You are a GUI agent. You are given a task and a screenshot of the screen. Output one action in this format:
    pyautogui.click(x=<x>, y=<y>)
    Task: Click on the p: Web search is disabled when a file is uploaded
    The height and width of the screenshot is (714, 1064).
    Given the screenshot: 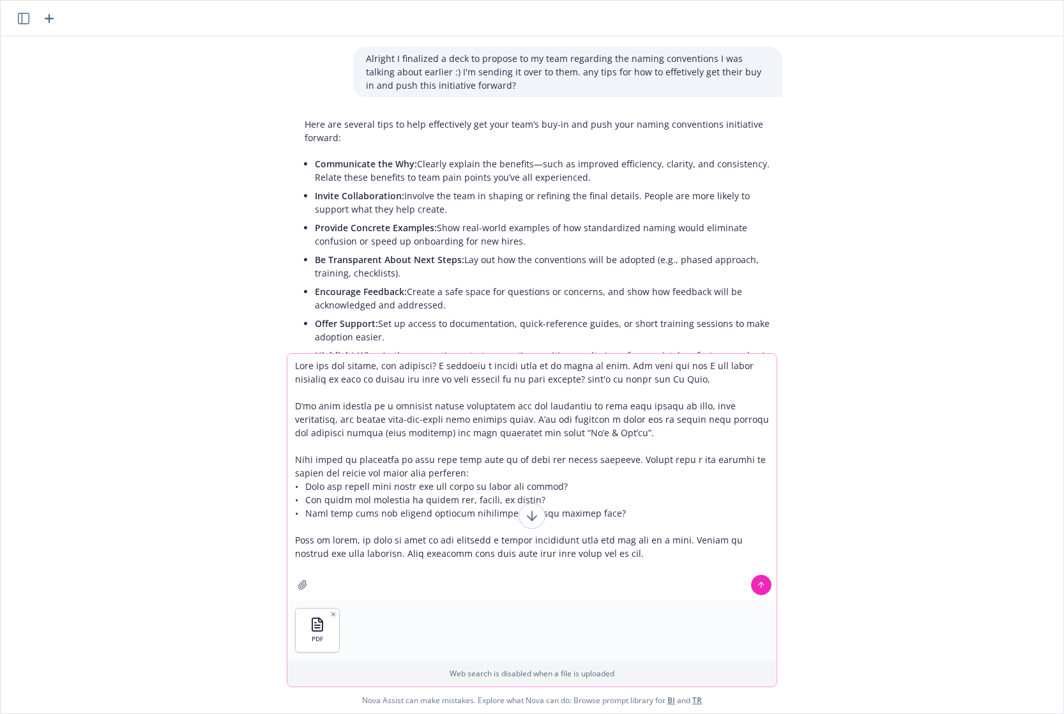 What is the action you would take?
    pyautogui.click(x=532, y=673)
    